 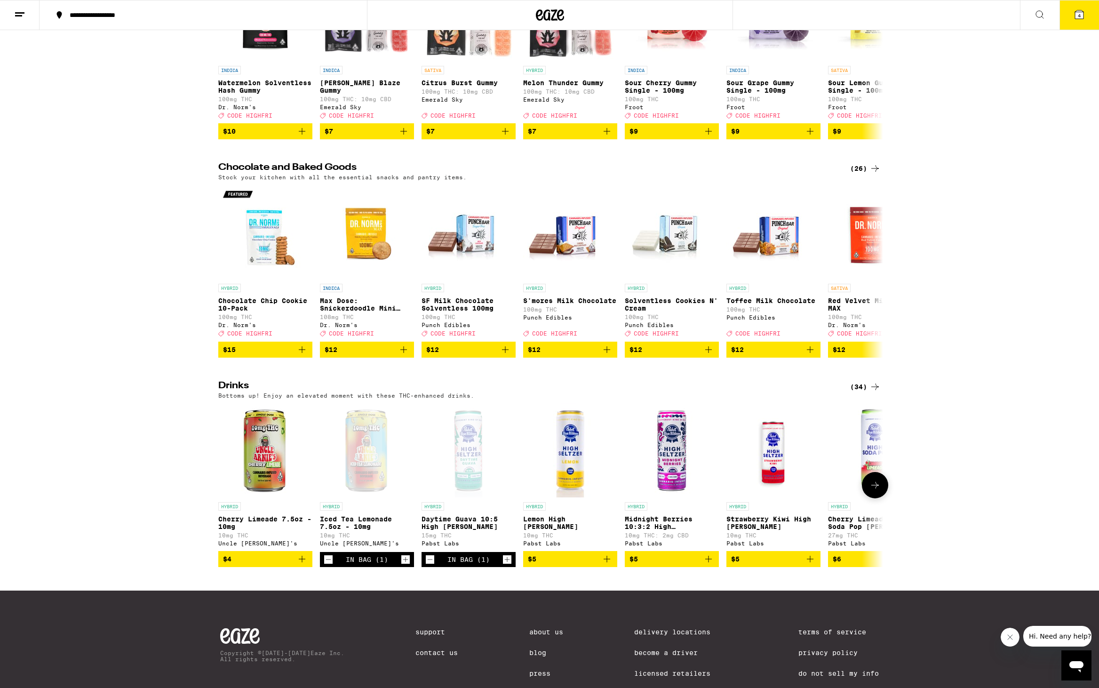 I want to click on div: Punch Edibles, so click(x=672, y=325).